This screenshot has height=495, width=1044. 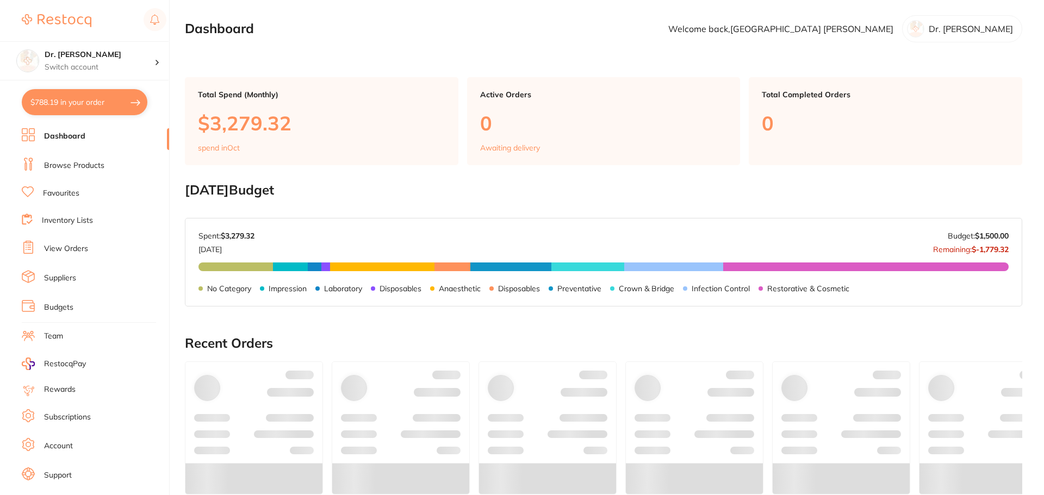 I want to click on a: Active Orders0Awaiting delivery, so click(x=604, y=121).